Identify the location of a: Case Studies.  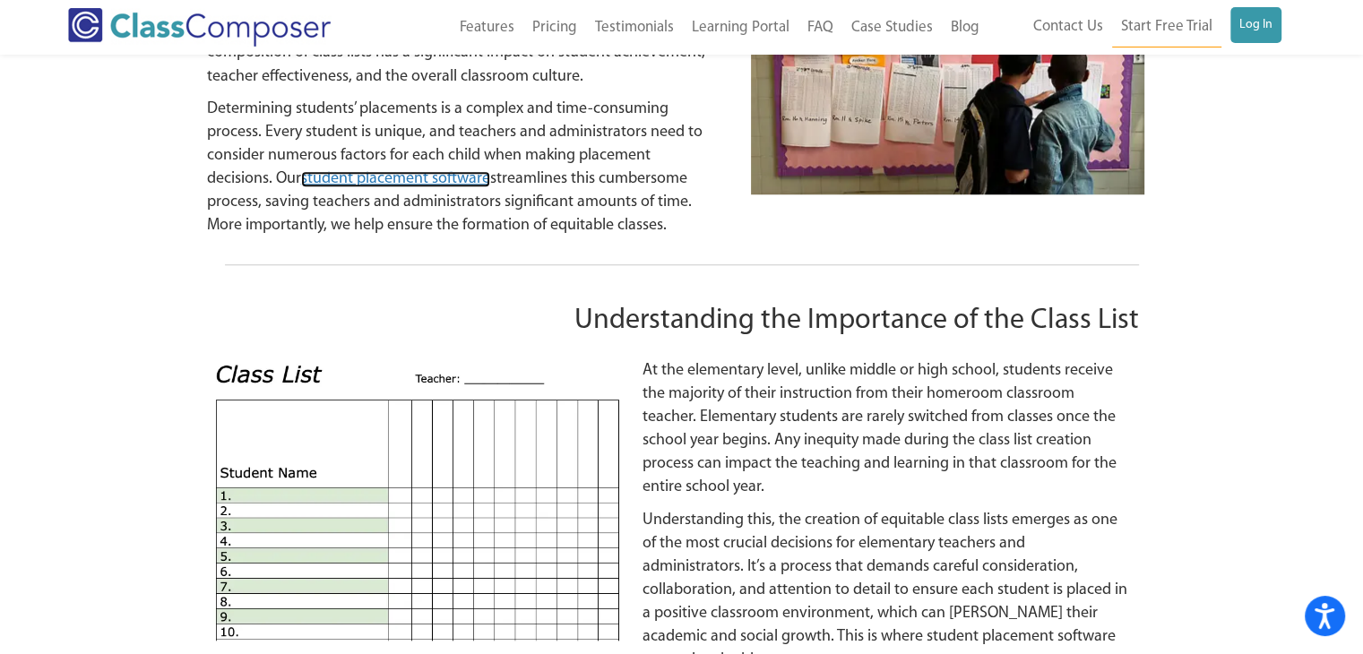
(892, 28).